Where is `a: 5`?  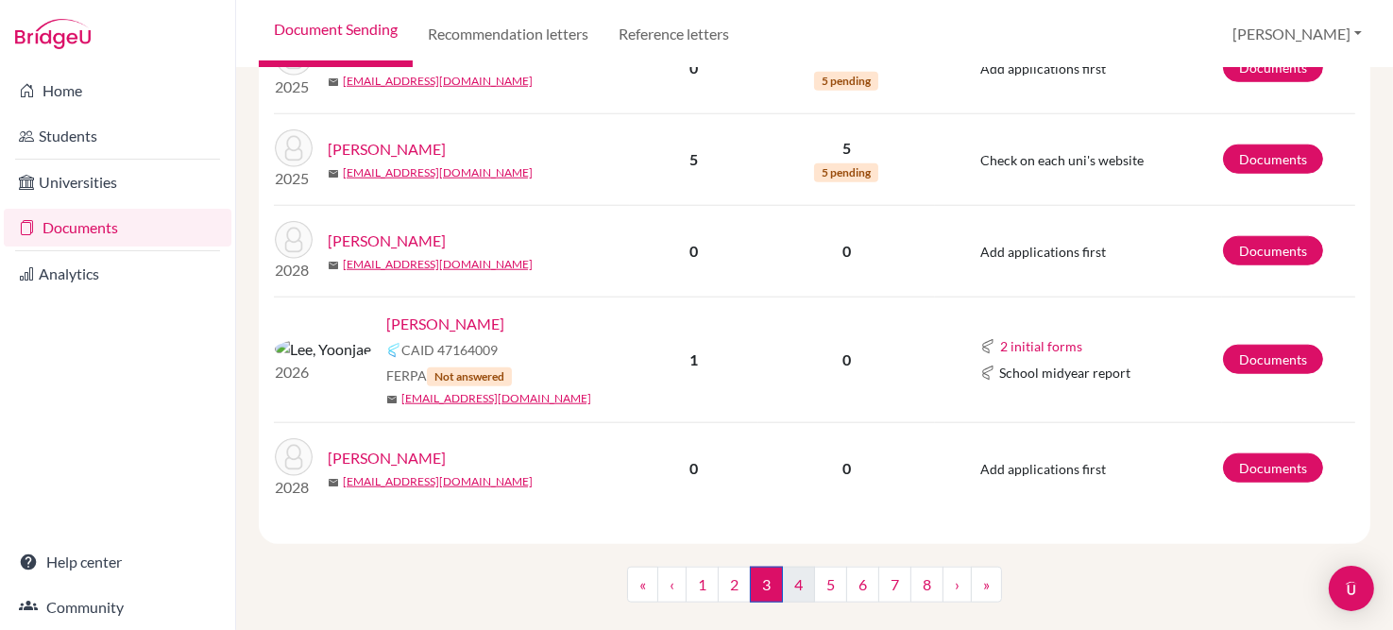 a: 5 is located at coordinates (830, 585).